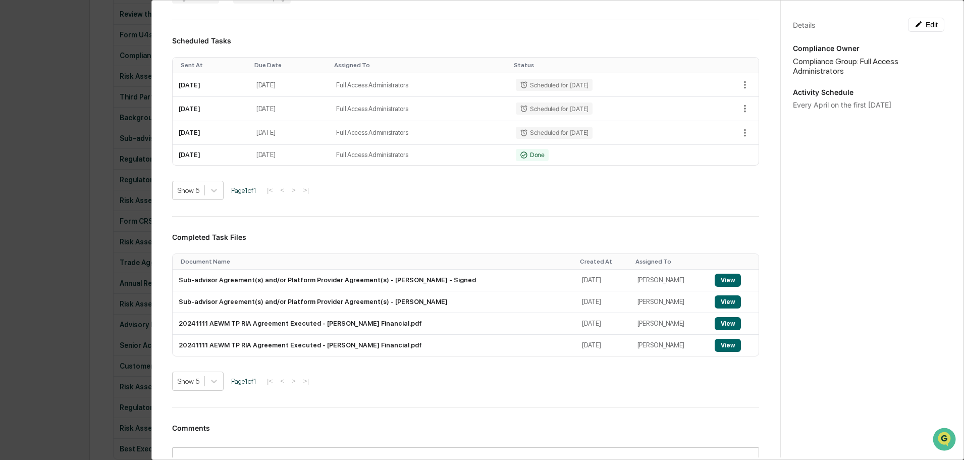 The width and height of the screenshot is (964, 460). What do you see at coordinates (42, 197) in the screenshot?
I see `span: Preclearance` at bounding box center [42, 197].